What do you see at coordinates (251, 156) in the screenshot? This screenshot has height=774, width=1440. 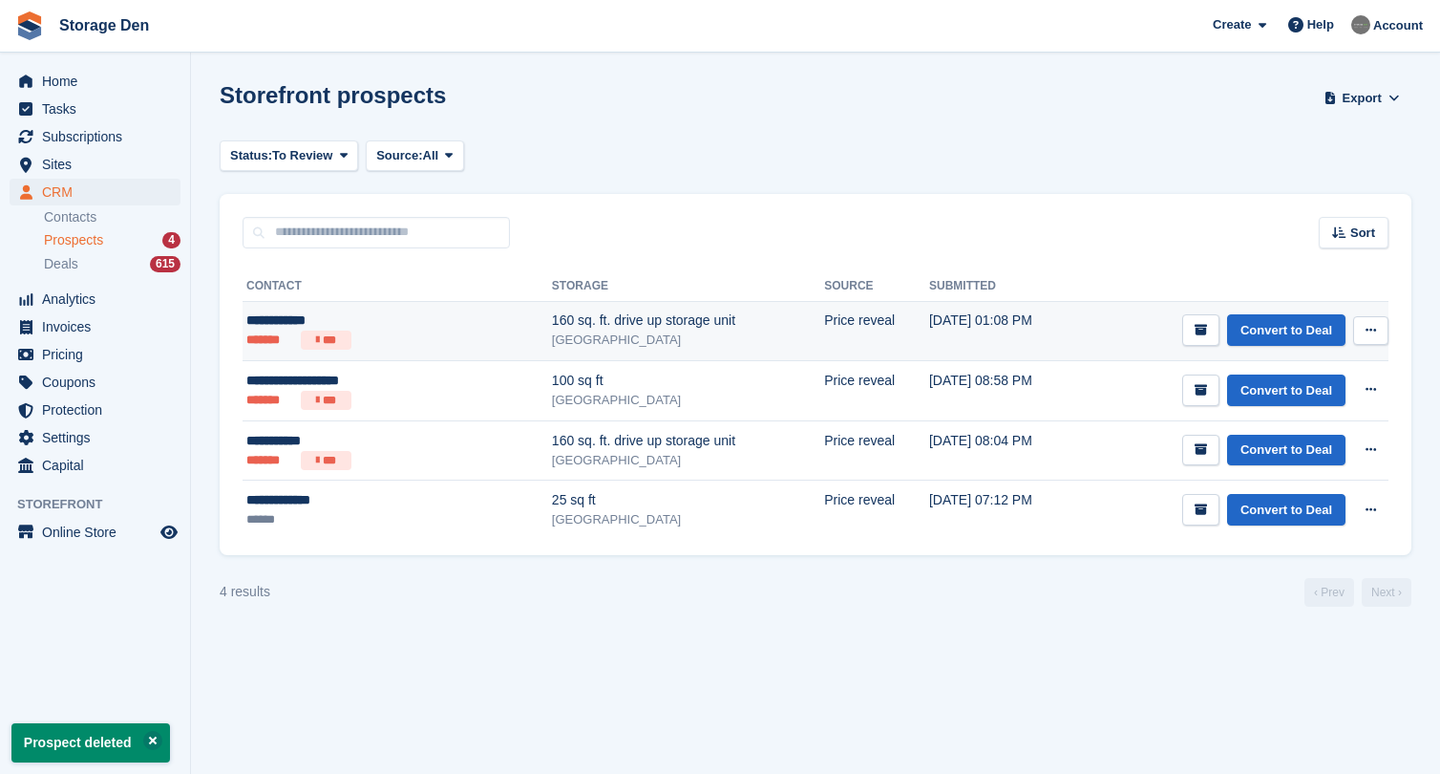 I see `span: Status:` at bounding box center [251, 156].